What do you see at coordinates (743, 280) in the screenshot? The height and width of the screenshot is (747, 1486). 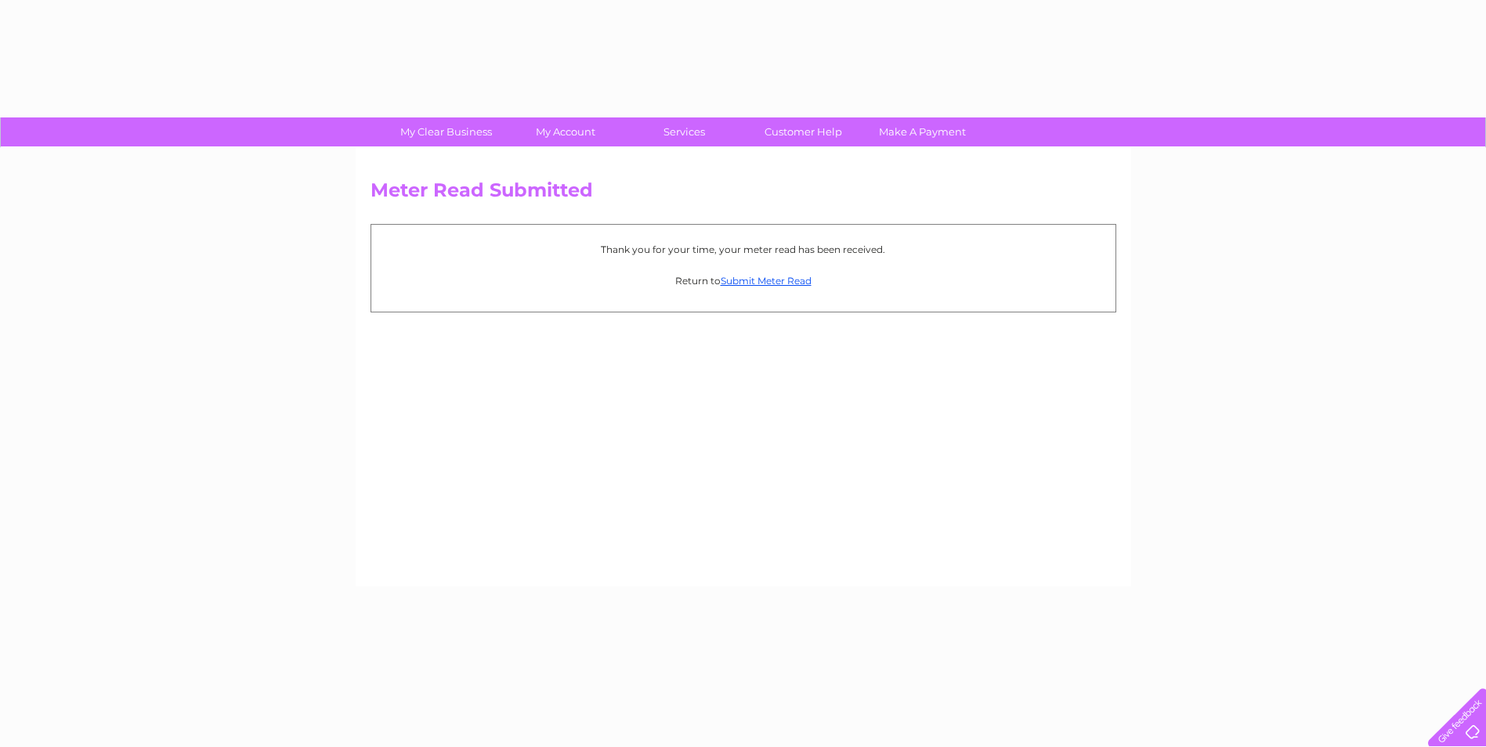 I see `p: Return to` at bounding box center [743, 280].